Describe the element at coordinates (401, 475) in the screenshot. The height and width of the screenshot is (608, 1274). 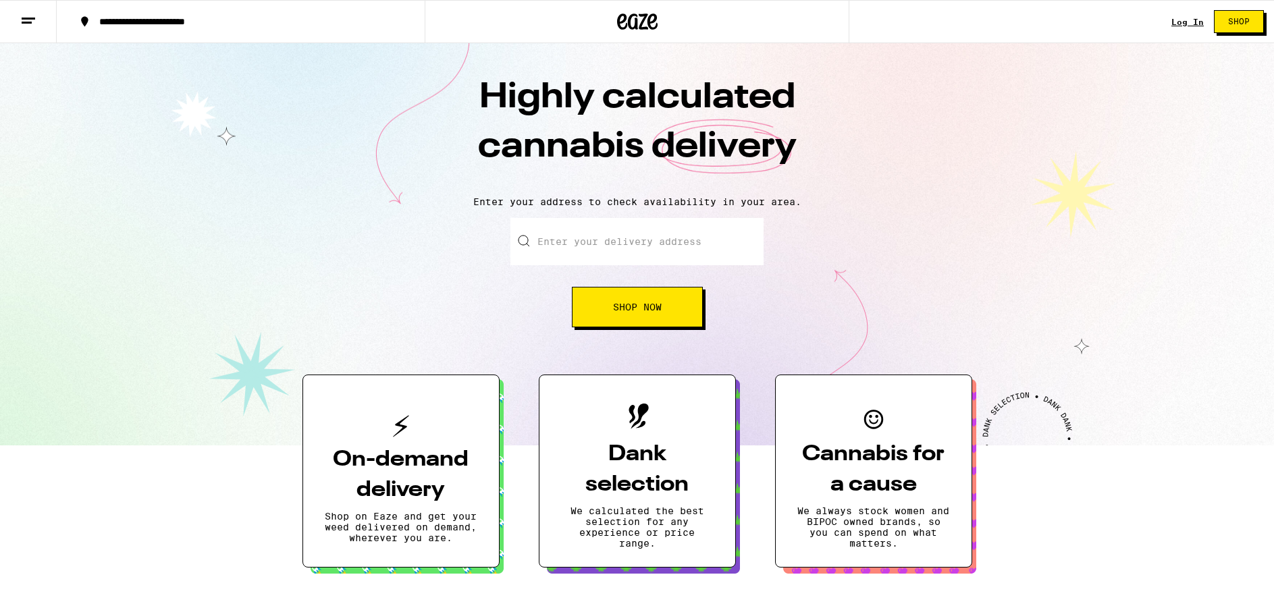
I see `h3: On-demand delivery` at that location.